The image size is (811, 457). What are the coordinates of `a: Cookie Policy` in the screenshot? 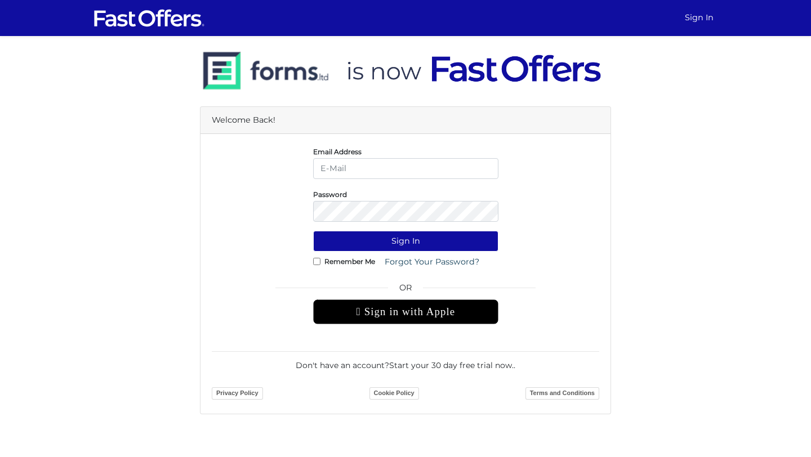 It's located at (394, 394).